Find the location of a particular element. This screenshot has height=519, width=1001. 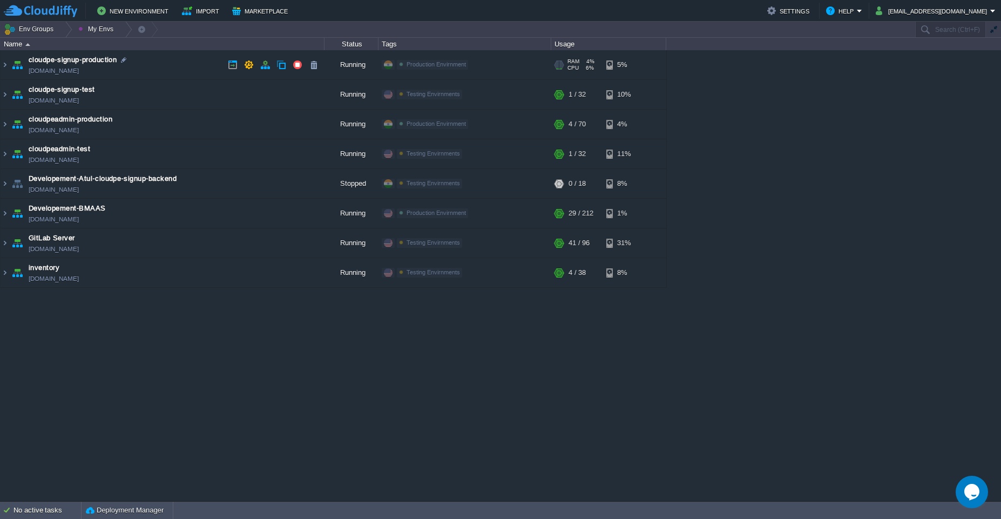

div: Status is located at coordinates (351, 44).